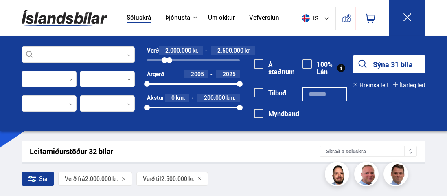  What do you see at coordinates (178, 50) in the screenshot?
I see `span: 2.000.000` at bounding box center [178, 50].